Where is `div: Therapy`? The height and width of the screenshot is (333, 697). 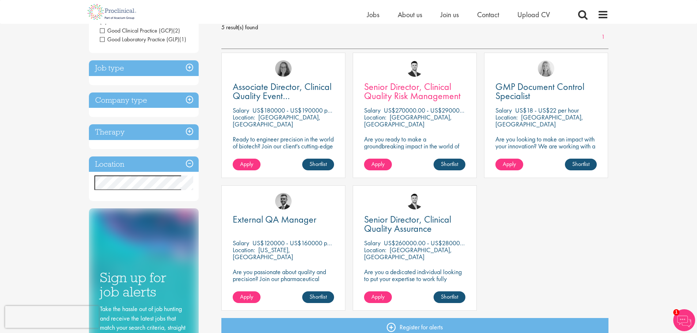
div: Therapy is located at coordinates (144, 132).